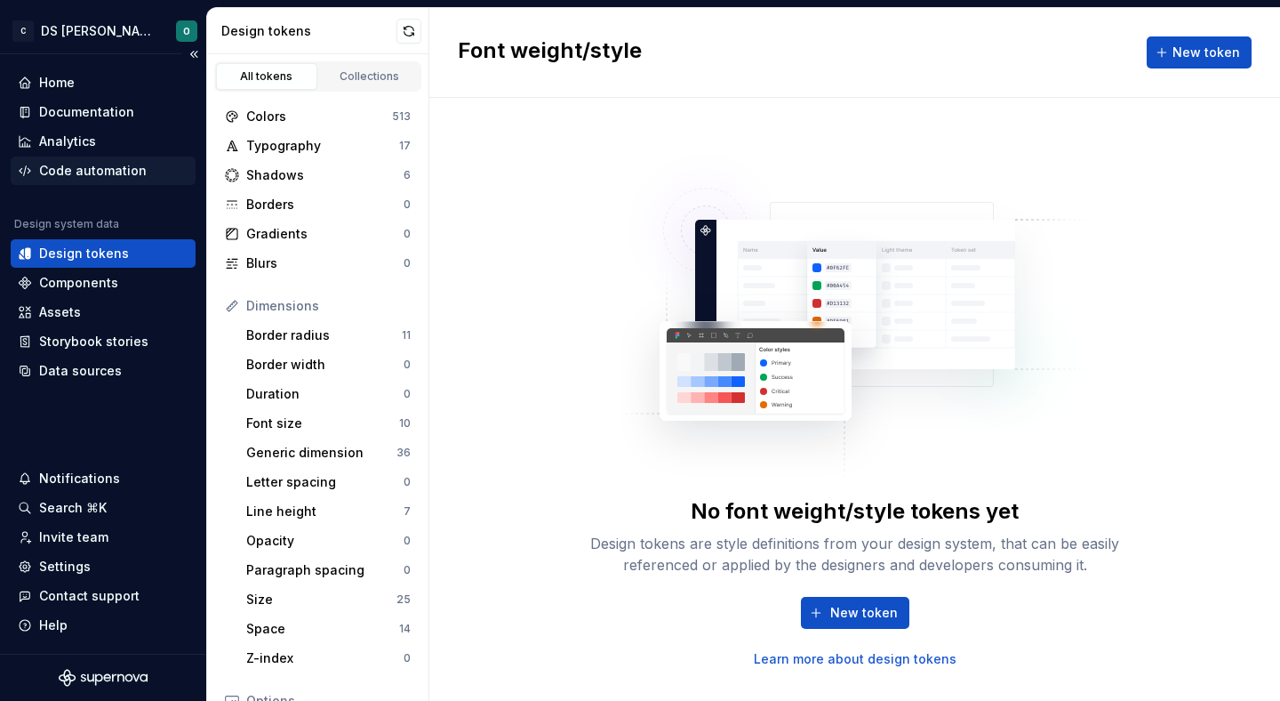 The image size is (1280, 701). What do you see at coordinates (328, 599) in the screenshot?
I see `a: Size25` at bounding box center [328, 599].